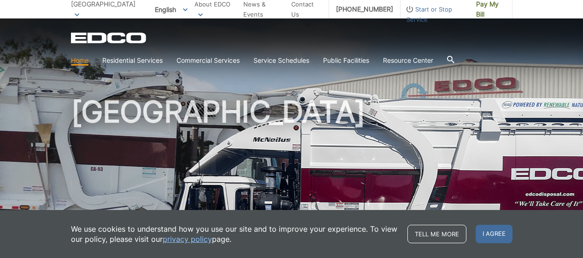 This screenshot has width=583, height=258. I want to click on span: English, so click(171, 9).